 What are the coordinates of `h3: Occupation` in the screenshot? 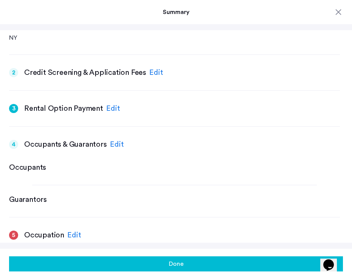 It's located at (44, 235).